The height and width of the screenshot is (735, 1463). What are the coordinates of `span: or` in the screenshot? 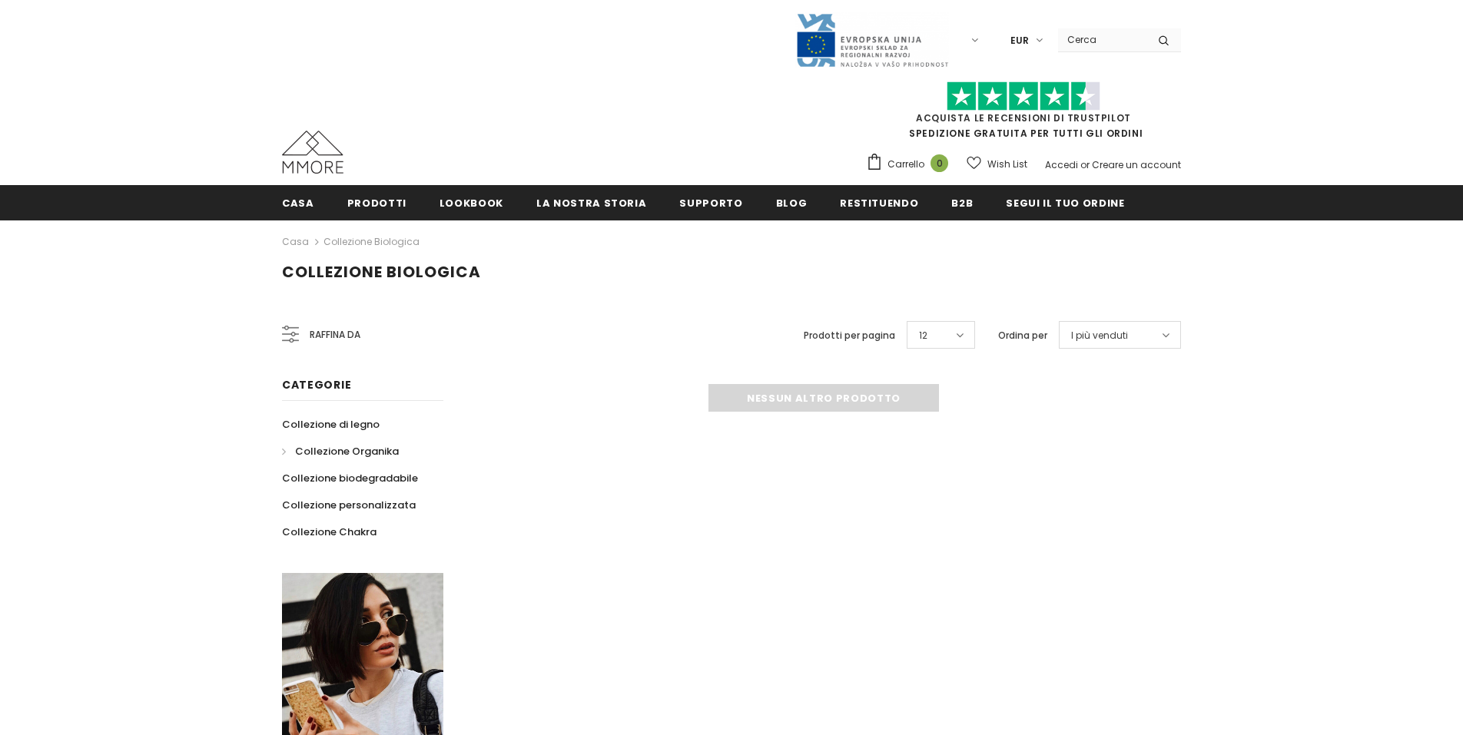 It's located at (1085, 164).